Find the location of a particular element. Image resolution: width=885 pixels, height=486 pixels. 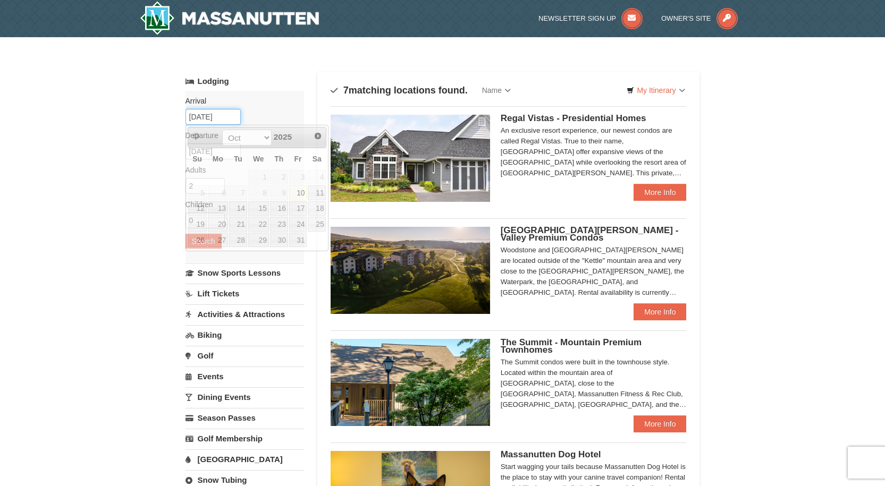

a: Owner's Site is located at coordinates (699, 18).